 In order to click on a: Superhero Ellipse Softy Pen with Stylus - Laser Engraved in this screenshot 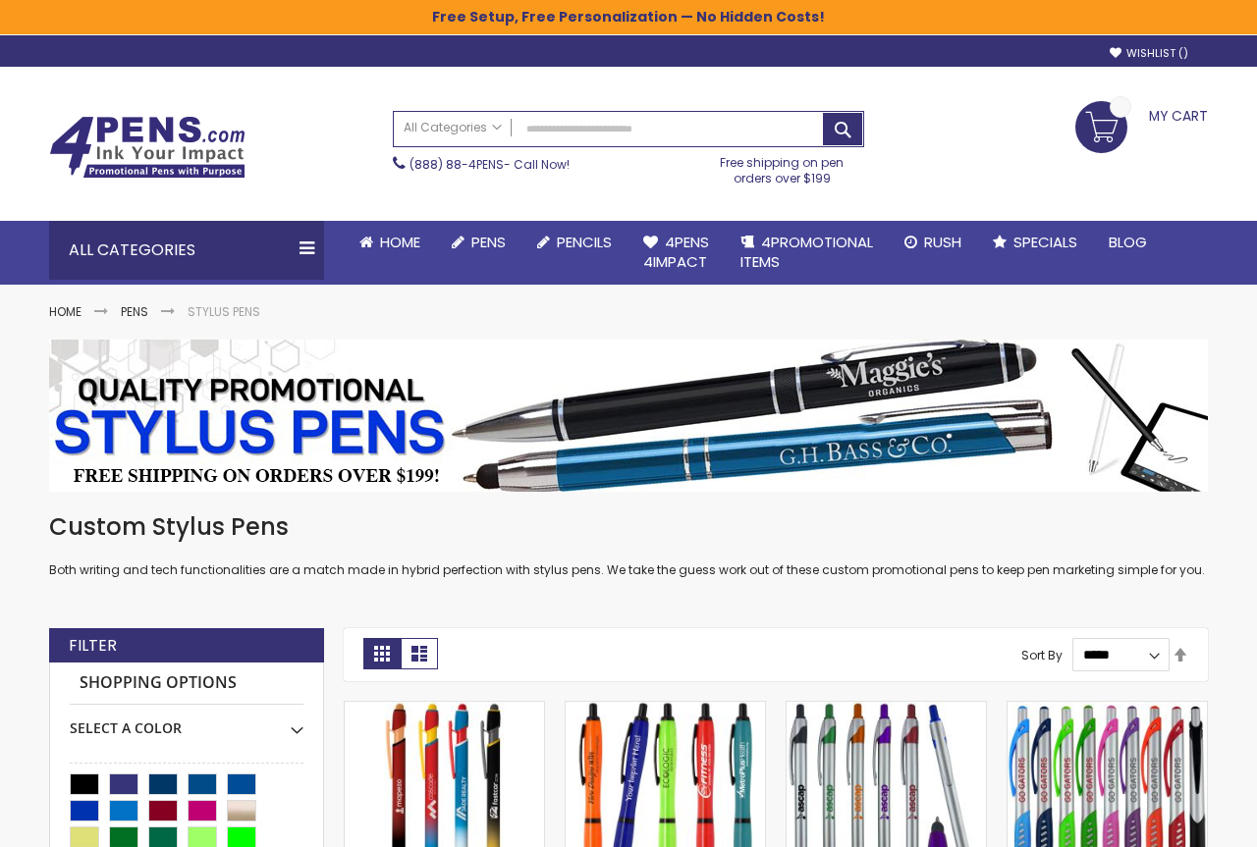, I will do `click(444, 709)`.